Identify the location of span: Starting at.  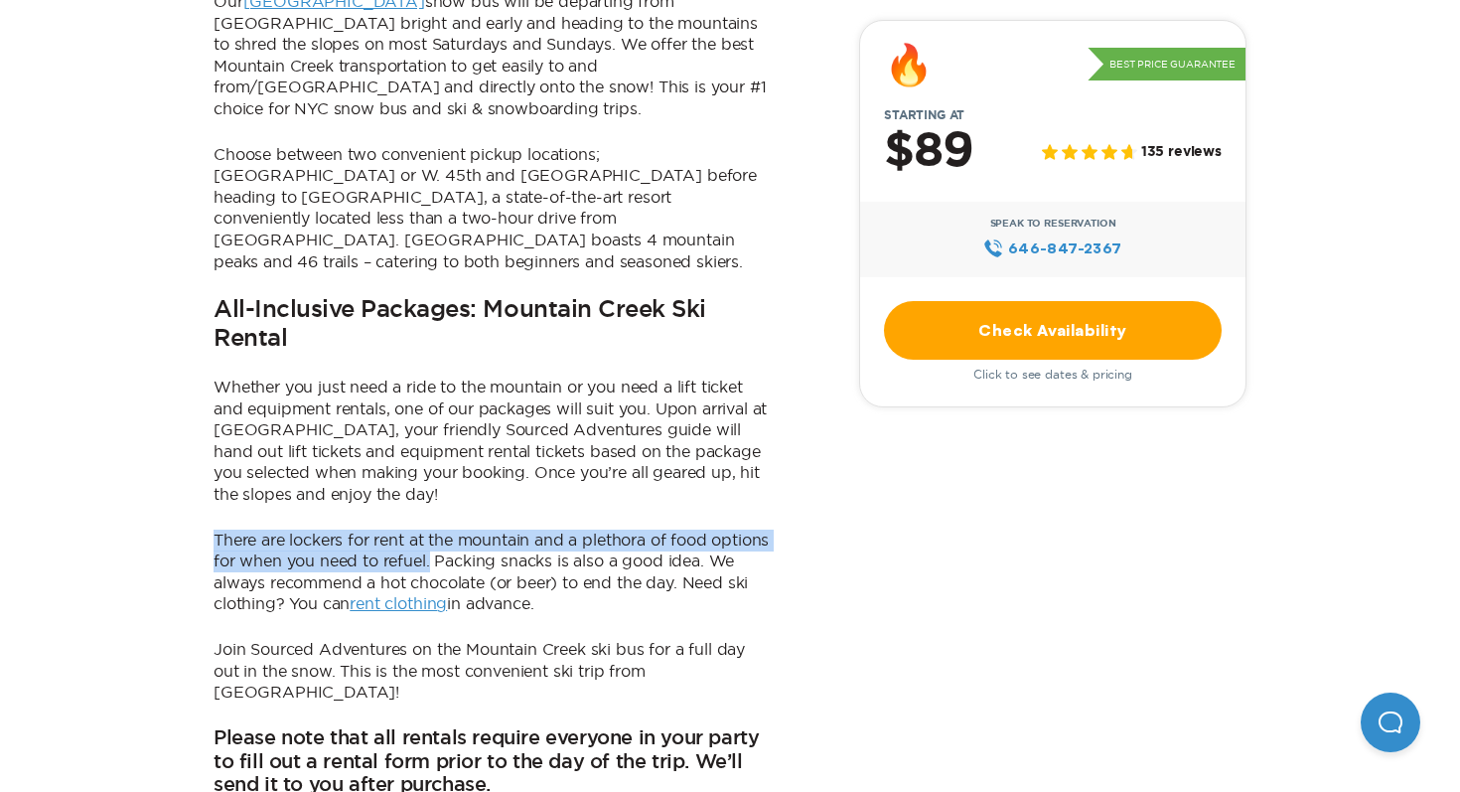
(924, 115).